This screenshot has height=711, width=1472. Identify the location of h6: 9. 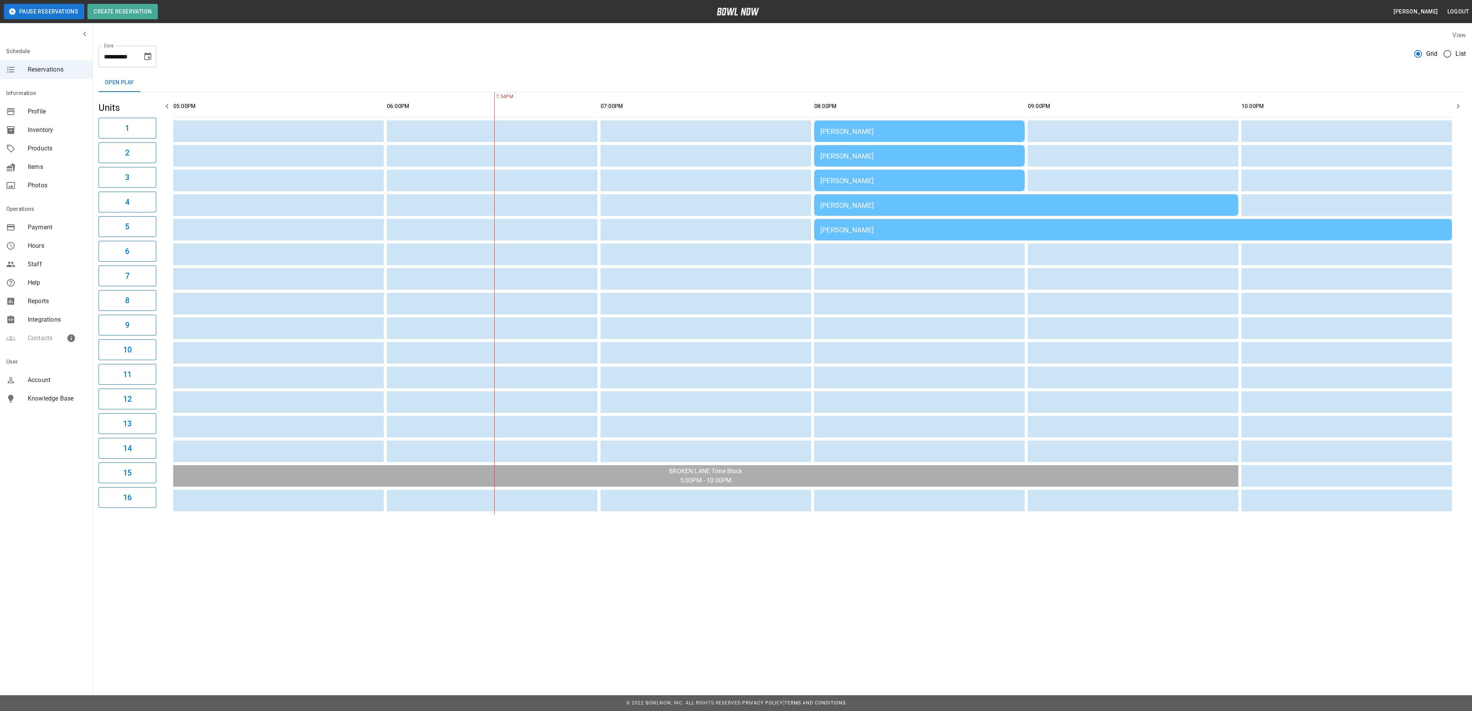
(127, 325).